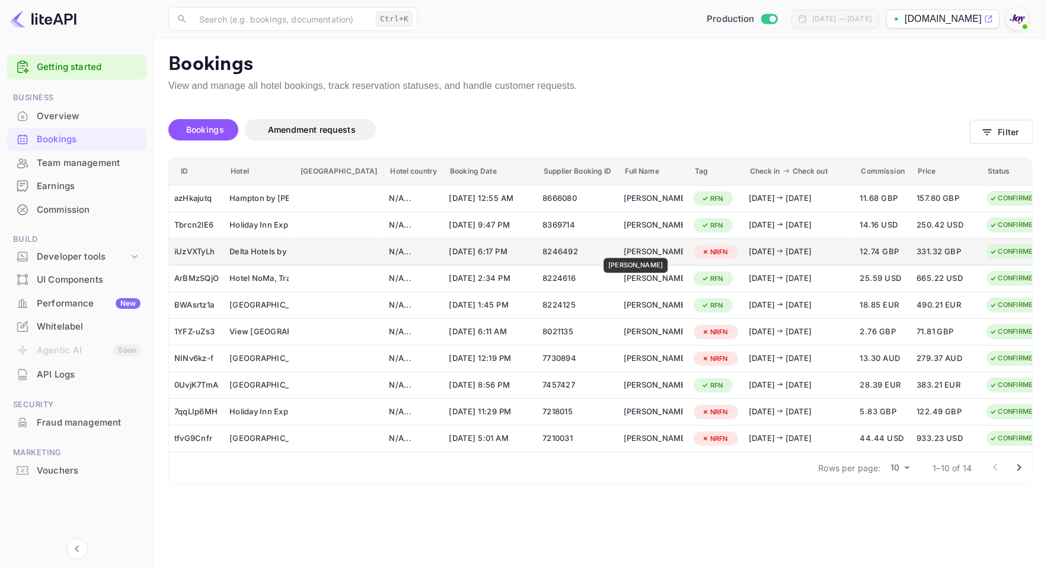  Describe the element at coordinates (654, 225) in the screenshot. I see `div: Amy Griffin` at that location.